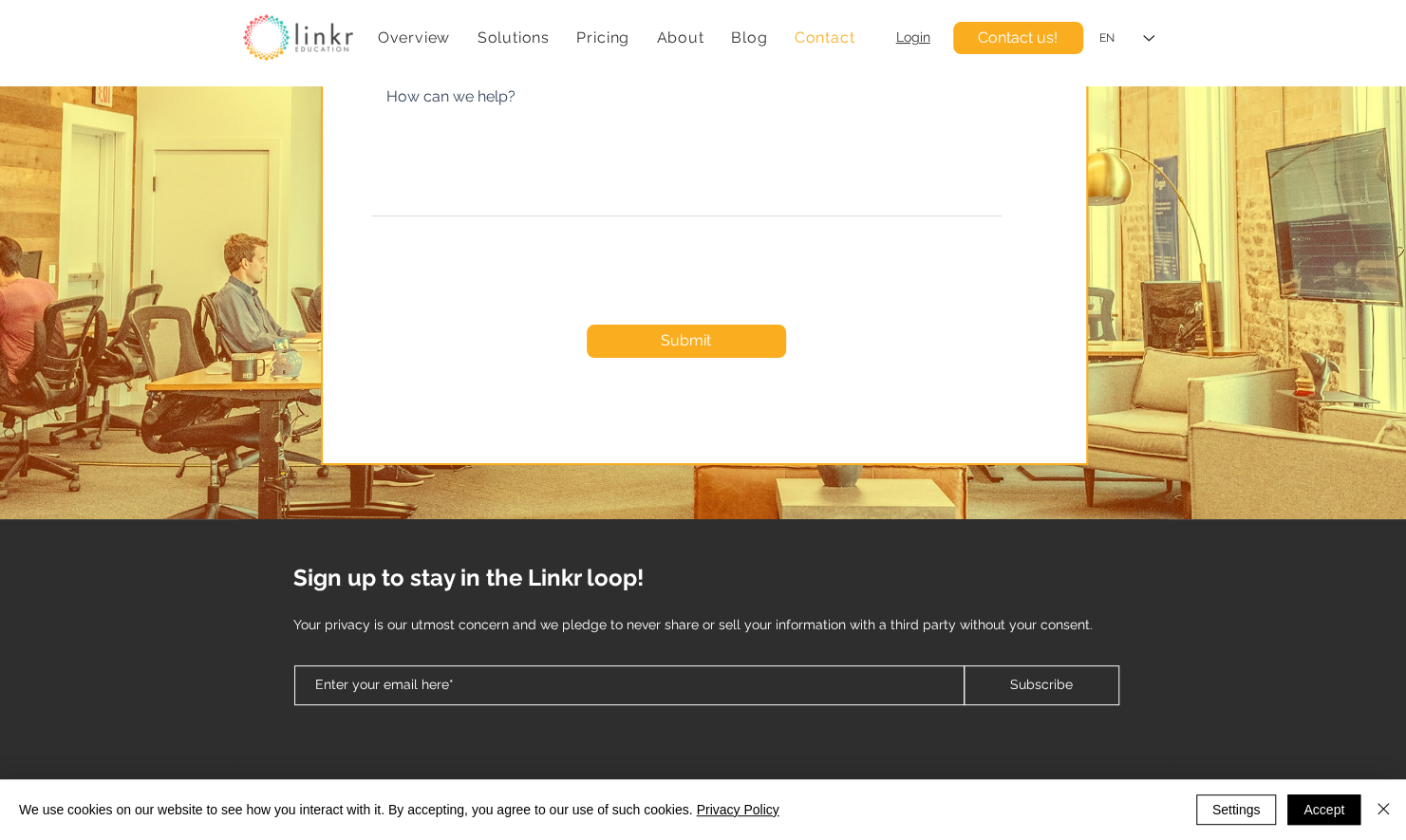 This screenshot has height=840, width=1406. Describe the element at coordinates (1236, 809) in the screenshot. I see `button: Settings` at that location.